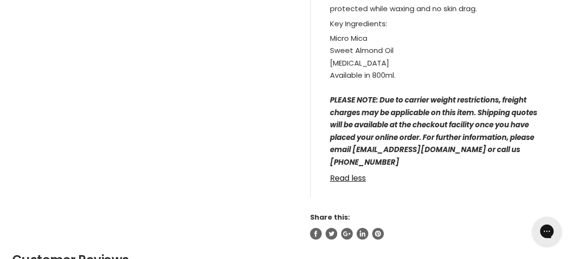 The image size is (576, 259). Describe the element at coordinates (437, 175) in the screenshot. I see `a: Read less` at that location.